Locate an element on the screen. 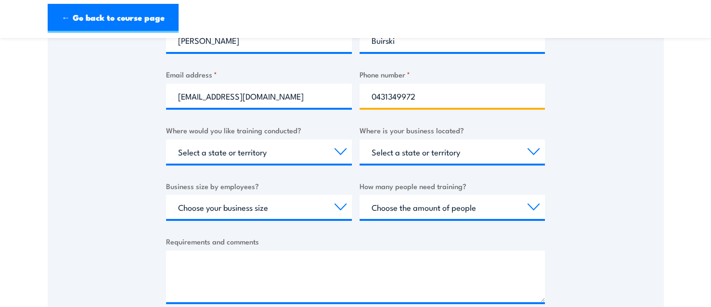  label: Business size by employees? is located at coordinates (259, 186).